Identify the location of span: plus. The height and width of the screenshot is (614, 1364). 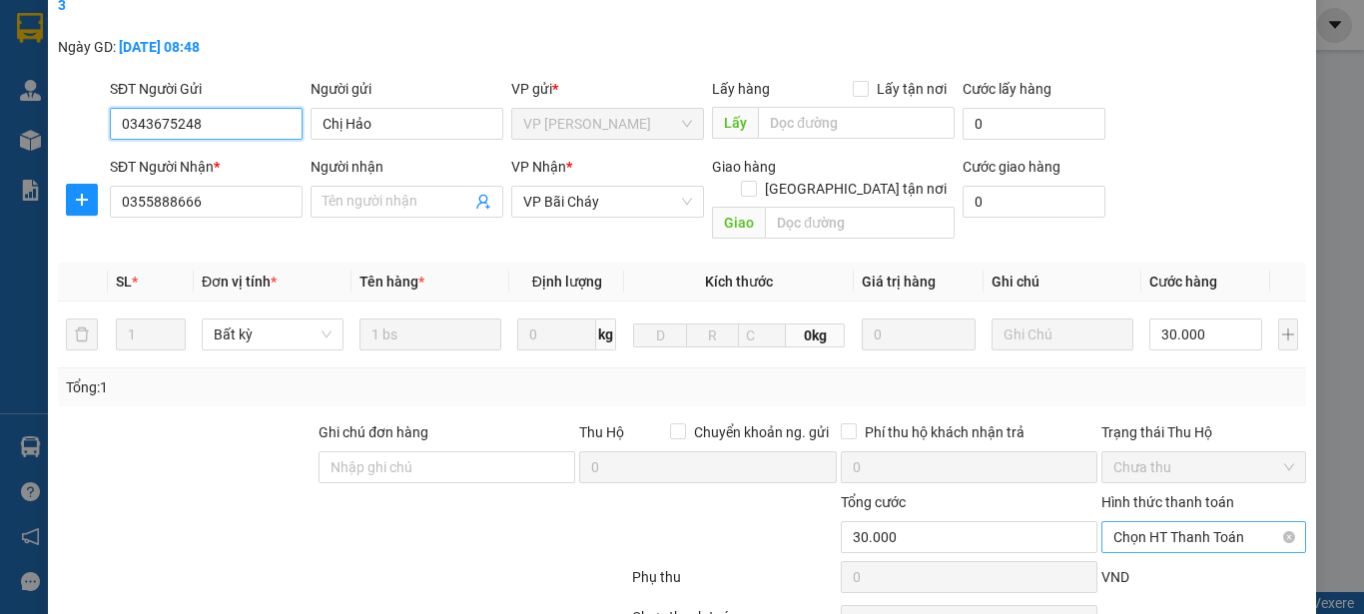
(82, 200).